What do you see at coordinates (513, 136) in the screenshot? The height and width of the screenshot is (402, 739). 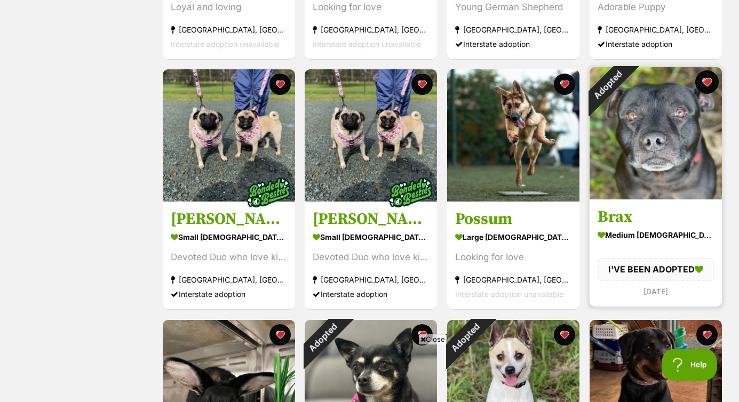 I see `img: Possum` at bounding box center [513, 136].